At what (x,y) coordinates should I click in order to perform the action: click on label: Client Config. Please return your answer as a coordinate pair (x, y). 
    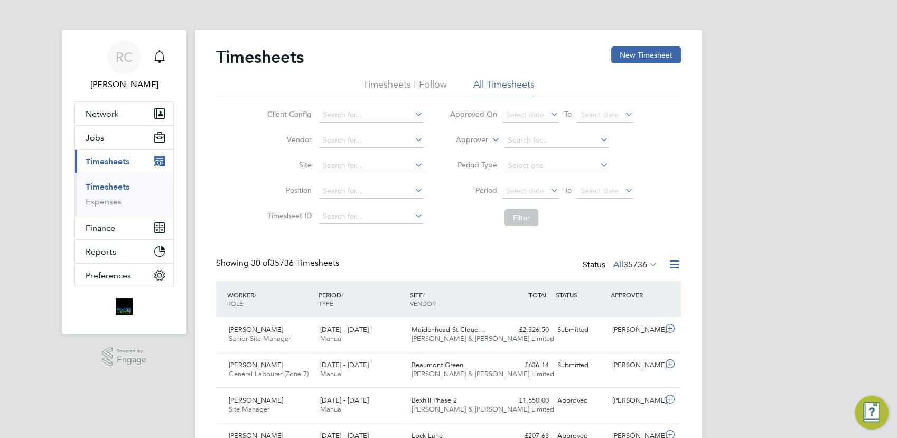
    Looking at the image, I should click on (288, 114).